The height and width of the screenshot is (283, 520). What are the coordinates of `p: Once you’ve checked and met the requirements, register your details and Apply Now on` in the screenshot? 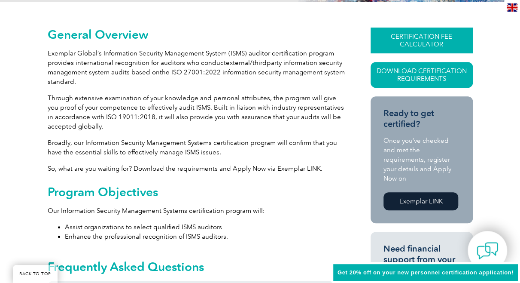 It's located at (422, 159).